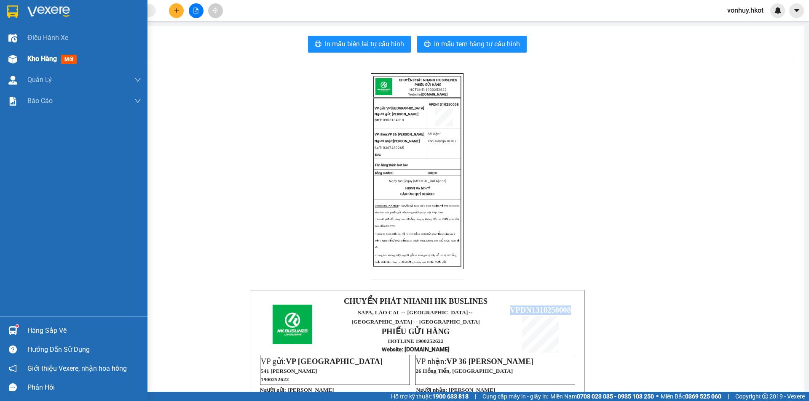 This screenshot has height=401, width=809. I want to click on span: printer, so click(427, 44).